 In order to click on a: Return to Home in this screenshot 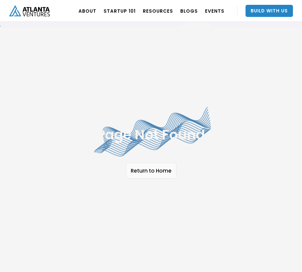, I will do `click(151, 171)`.